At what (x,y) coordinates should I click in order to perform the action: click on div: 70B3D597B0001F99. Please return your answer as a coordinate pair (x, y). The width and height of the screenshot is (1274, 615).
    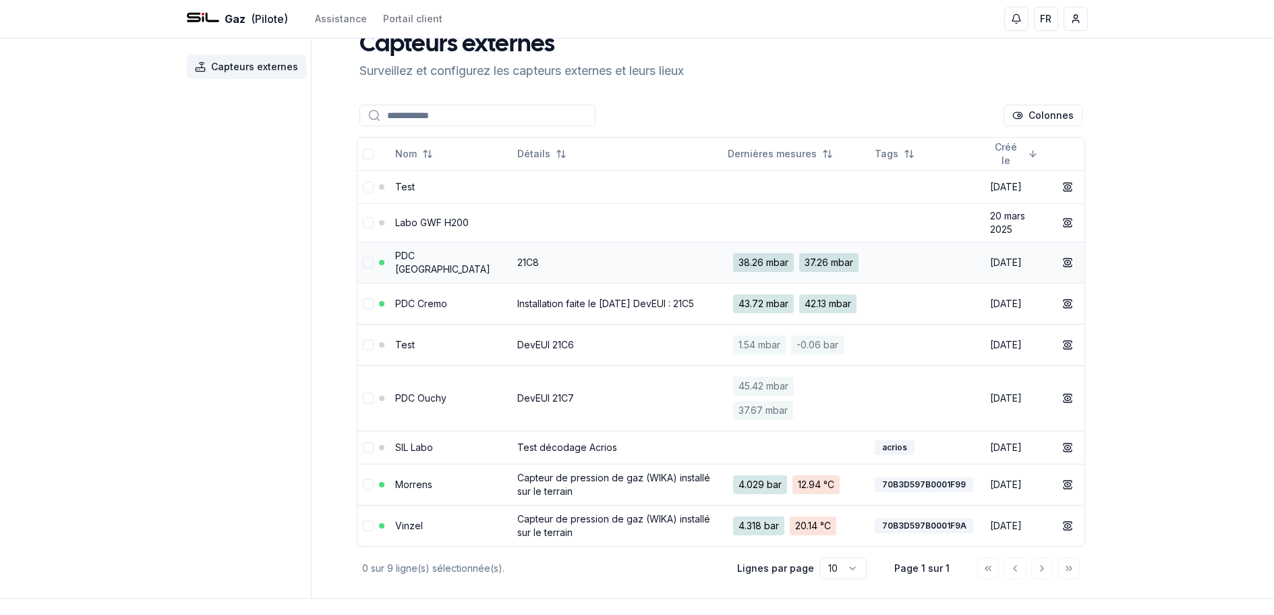
    Looking at the image, I should click on (924, 484).